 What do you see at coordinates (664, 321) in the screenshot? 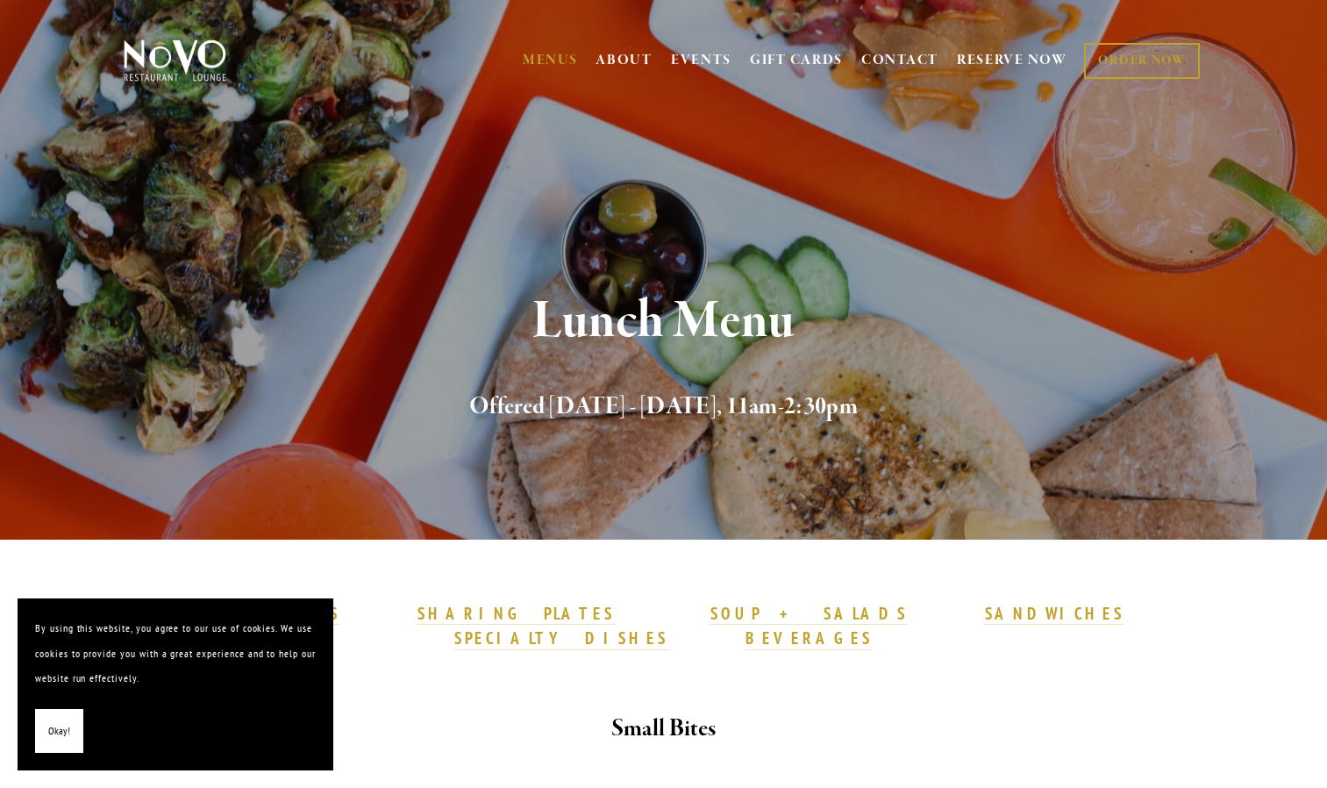
I see `h1: Lunch Menu` at bounding box center [664, 321].